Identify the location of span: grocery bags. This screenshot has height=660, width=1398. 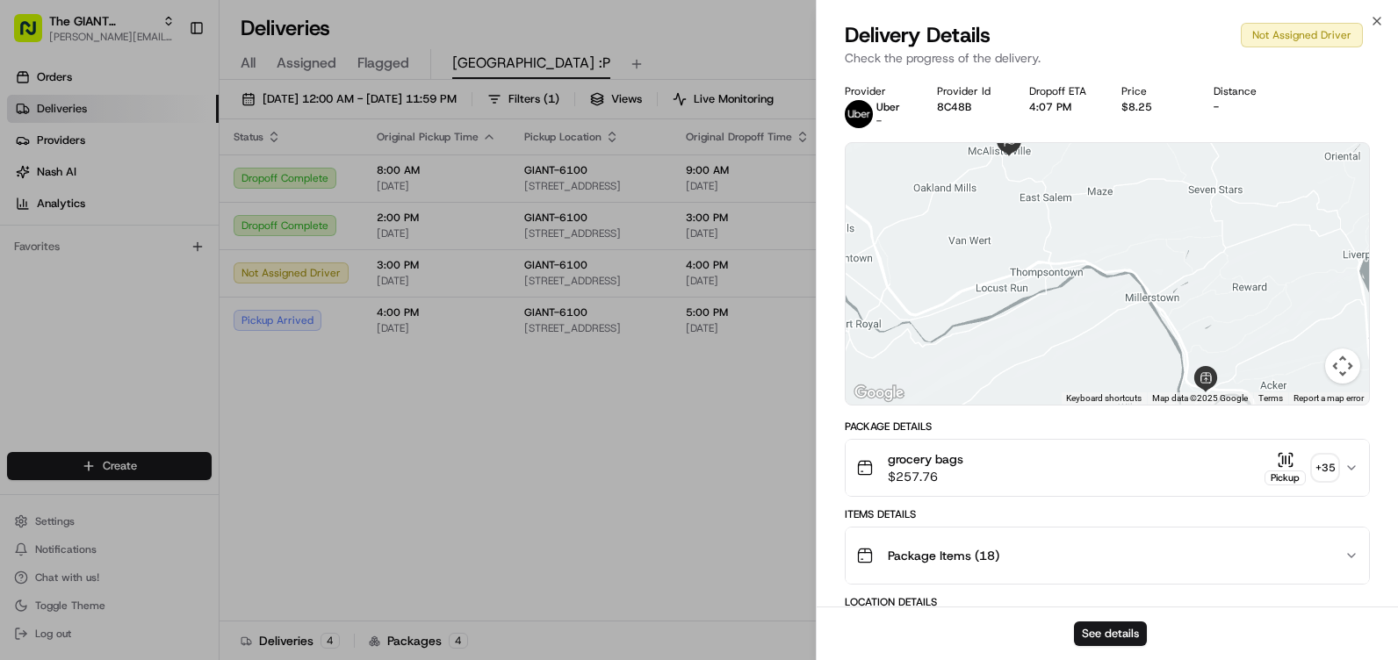
(926, 459).